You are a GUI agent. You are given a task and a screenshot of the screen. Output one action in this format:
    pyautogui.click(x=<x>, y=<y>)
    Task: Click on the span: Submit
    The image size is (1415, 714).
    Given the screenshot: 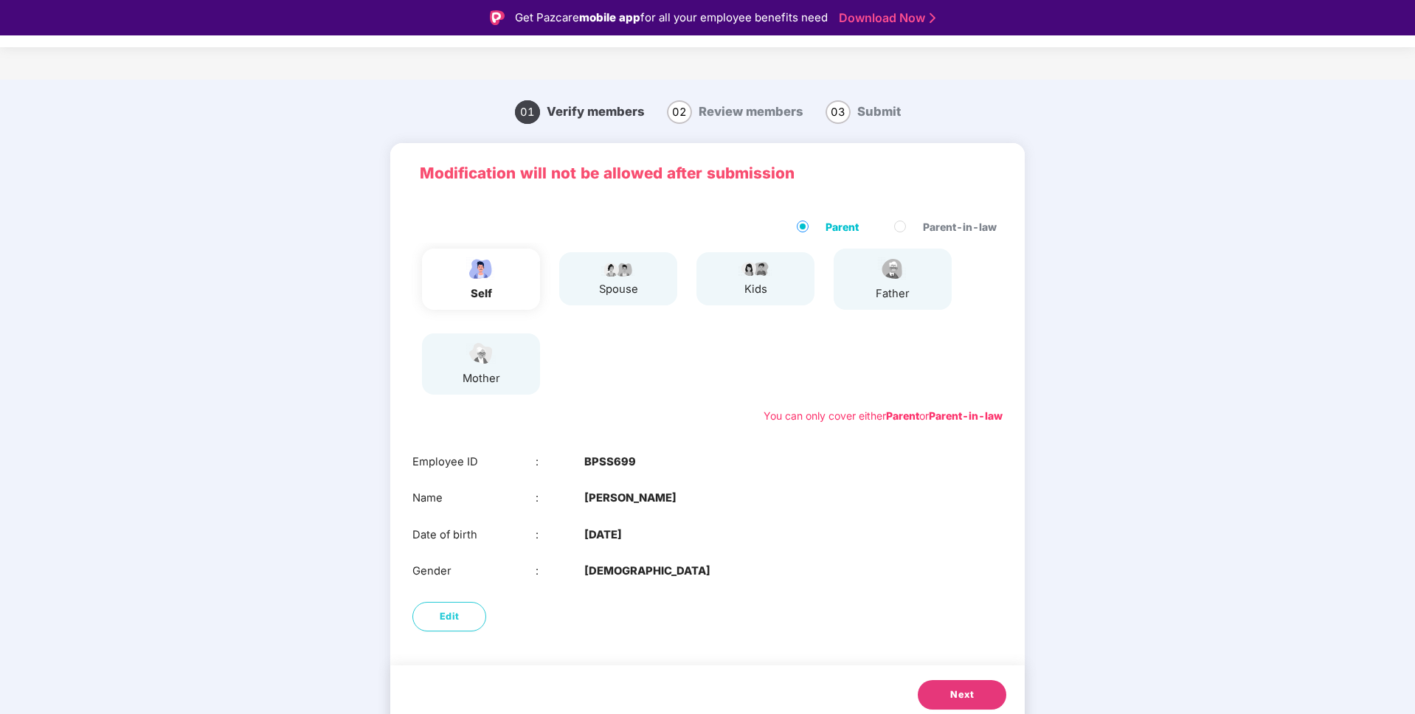 What is the action you would take?
    pyautogui.click(x=879, y=111)
    